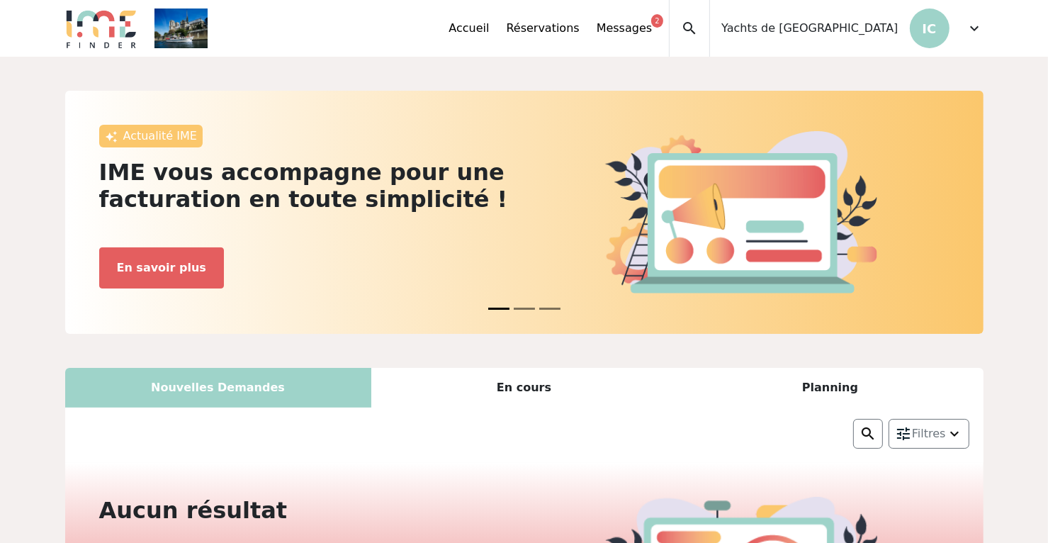 Image resolution: width=1048 pixels, height=543 pixels. I want to click on img: search.png, so click(868, 434).